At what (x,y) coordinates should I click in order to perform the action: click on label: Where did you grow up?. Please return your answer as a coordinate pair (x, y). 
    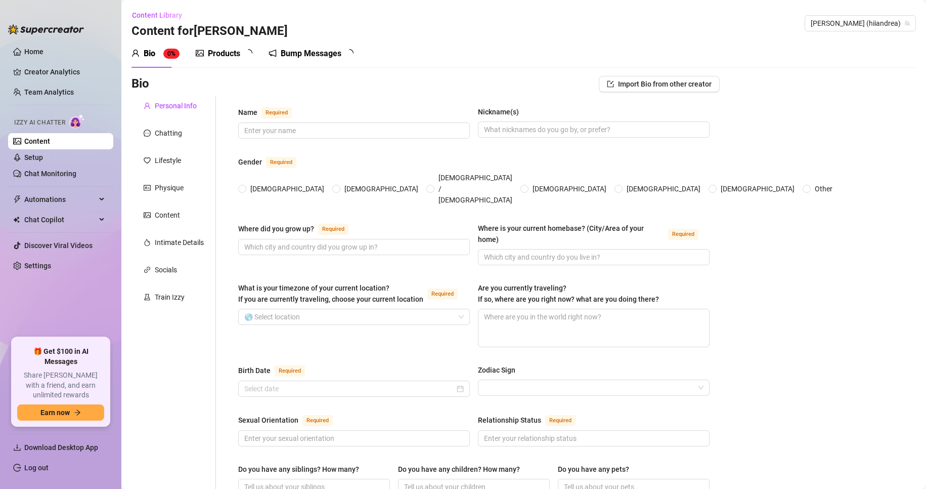
    Looking at the image, I should click on (299, 229).